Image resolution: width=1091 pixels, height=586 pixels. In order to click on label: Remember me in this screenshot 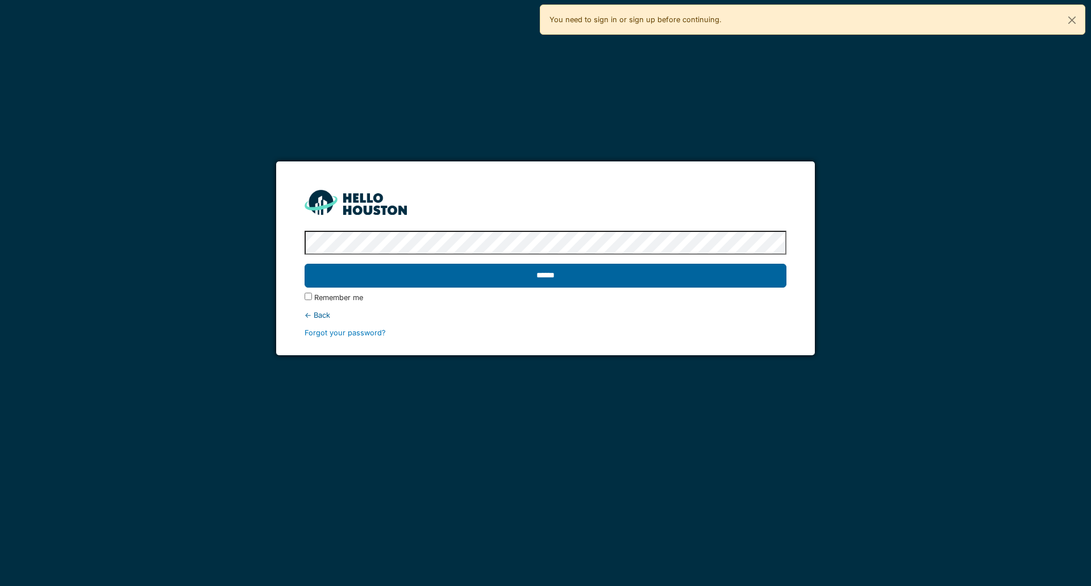, I will do `click(339, 297)`.